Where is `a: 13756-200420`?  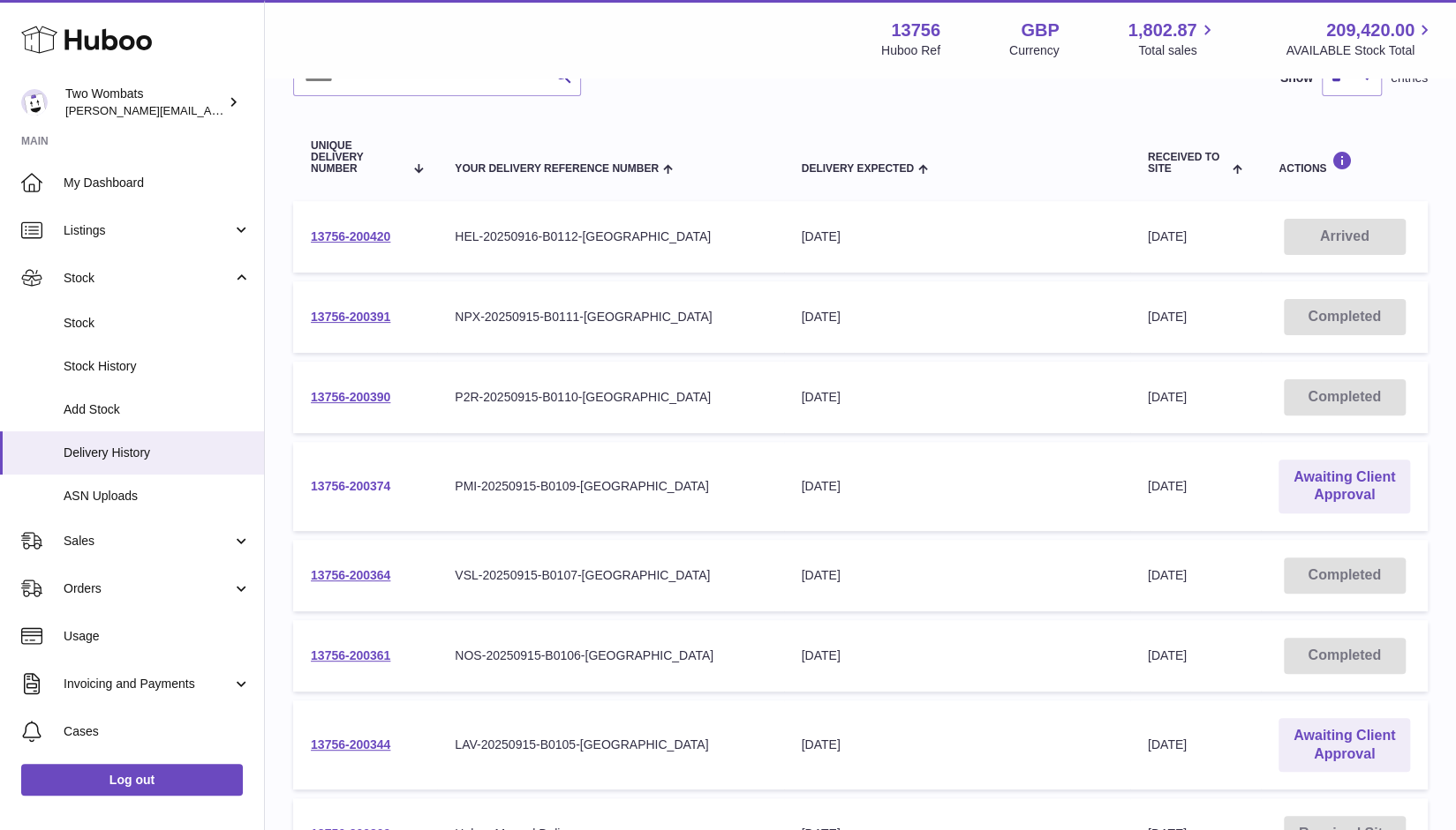
a: 13756-200420 is located at coordinates (350, 237).